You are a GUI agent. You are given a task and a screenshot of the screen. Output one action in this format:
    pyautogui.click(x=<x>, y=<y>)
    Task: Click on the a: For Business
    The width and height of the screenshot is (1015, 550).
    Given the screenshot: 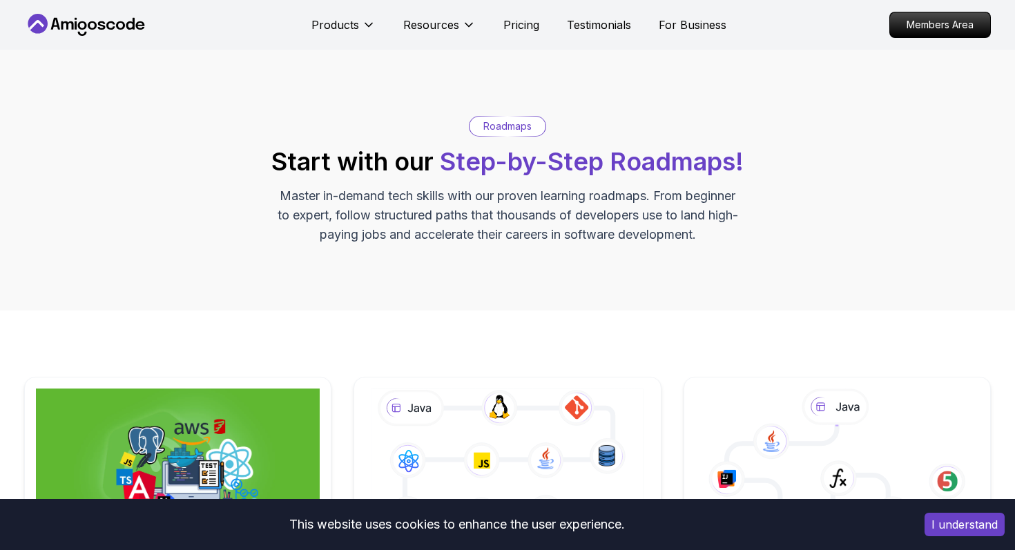 What is the action you would take?
    pyautogui.click(x=692, y=25)
    